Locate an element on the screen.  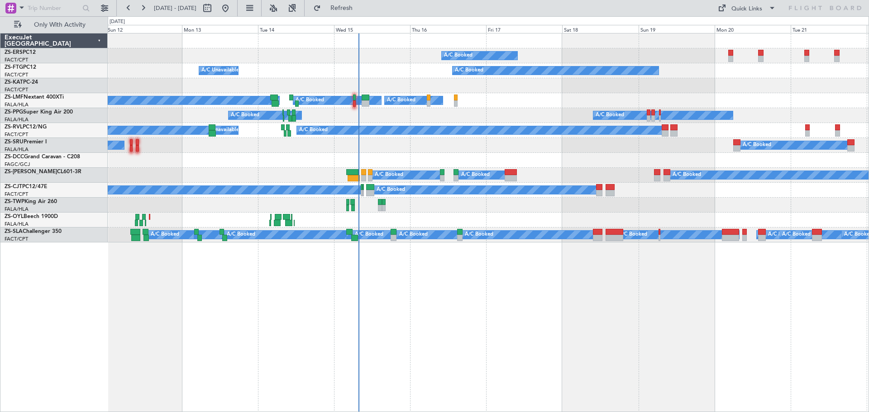
span: ZS-ERS is located at coordinates (14, 52).